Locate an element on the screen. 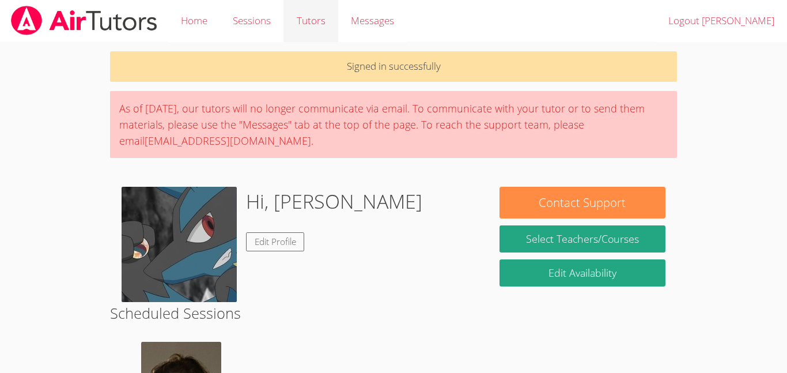 The image size is (787, 373). h2: Scheduled Sessions is located at coordinates (394, 313).